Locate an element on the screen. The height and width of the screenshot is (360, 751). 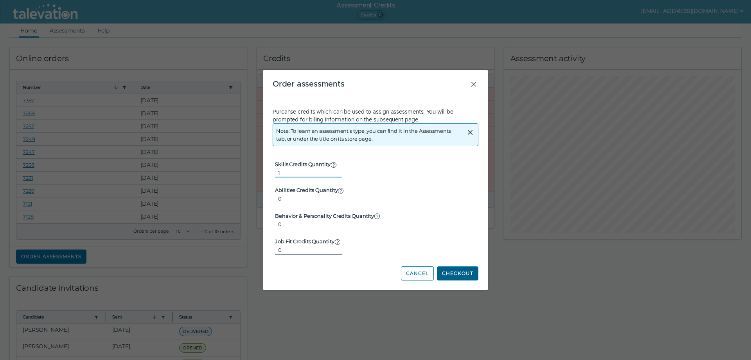
p: Purcahse credits which can be used to assign assessments. You will be prompted for billing inform... is located at coordinates (376, 115).